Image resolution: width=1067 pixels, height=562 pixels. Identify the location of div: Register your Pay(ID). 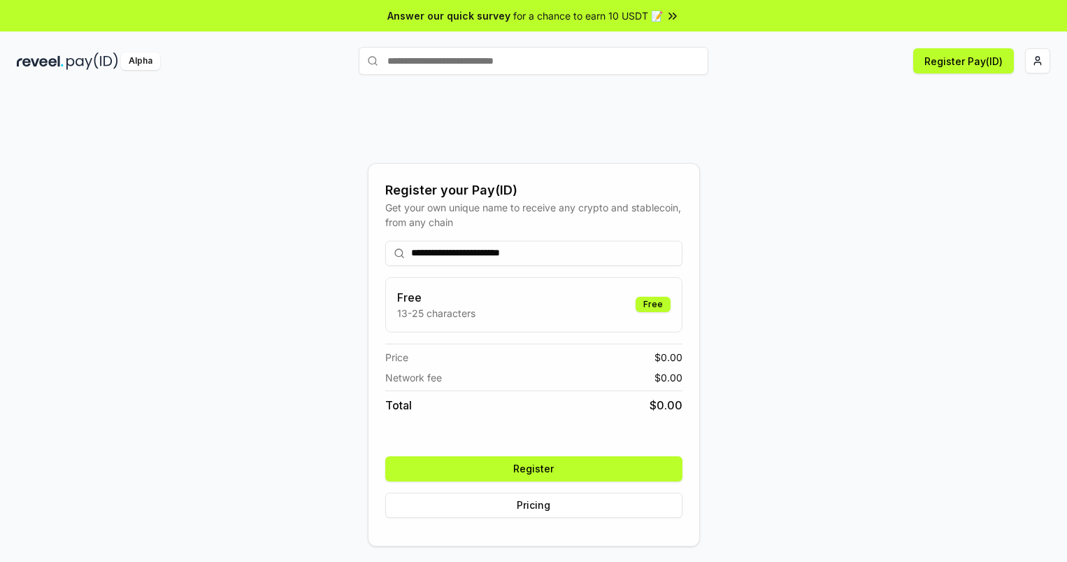
(534, 190).